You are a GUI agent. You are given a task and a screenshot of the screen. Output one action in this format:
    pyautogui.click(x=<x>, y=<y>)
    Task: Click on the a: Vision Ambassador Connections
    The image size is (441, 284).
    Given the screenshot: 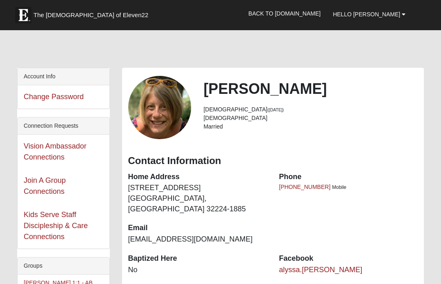 What is the action you would take?
    pyautogui.click(x=55, y=152)
    